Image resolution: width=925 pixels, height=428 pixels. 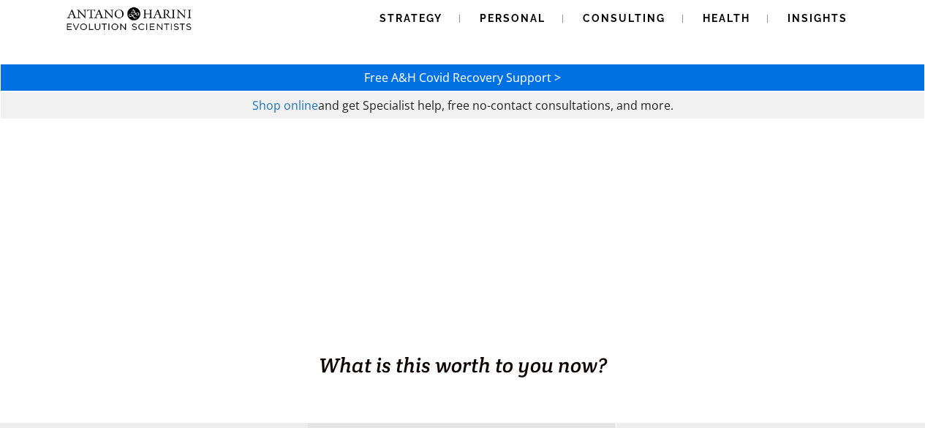 I want to click on span: and get Specialist help, free no-contact consultations, and more., so click(x=496, y=105).